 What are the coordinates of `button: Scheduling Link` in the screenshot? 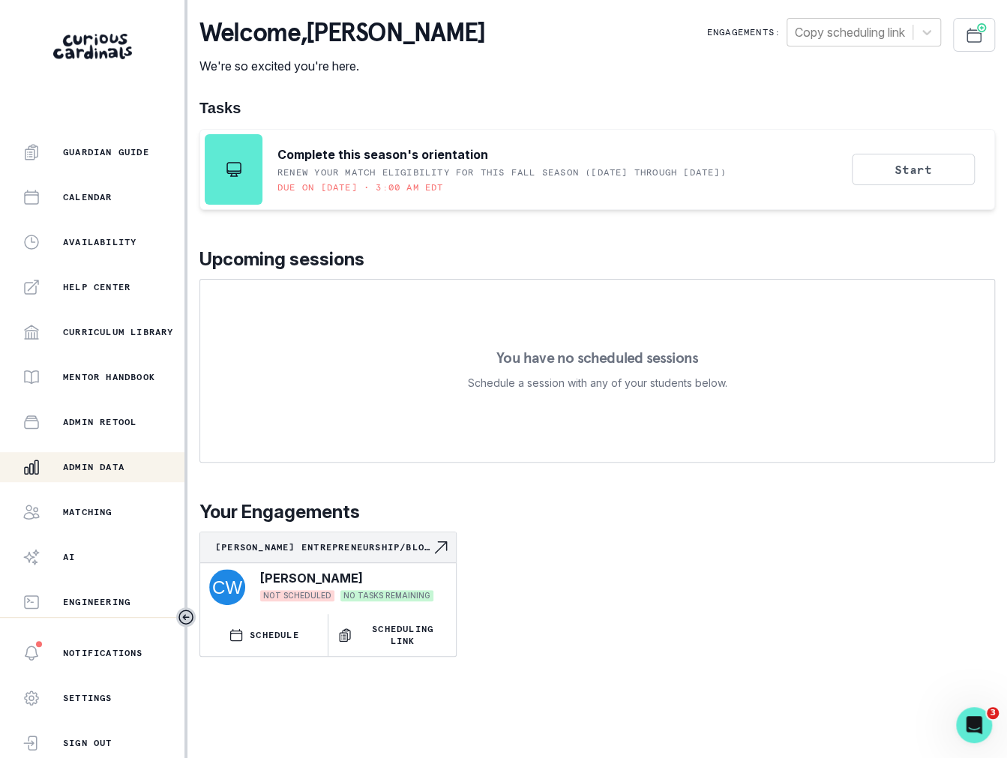 It's located at (392, 635).